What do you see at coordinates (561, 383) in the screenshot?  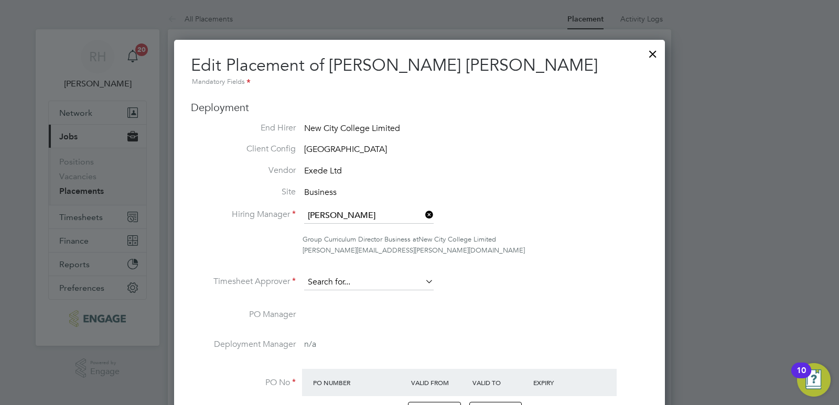 I see `div: Expiry` at bounding box center [561, 383].